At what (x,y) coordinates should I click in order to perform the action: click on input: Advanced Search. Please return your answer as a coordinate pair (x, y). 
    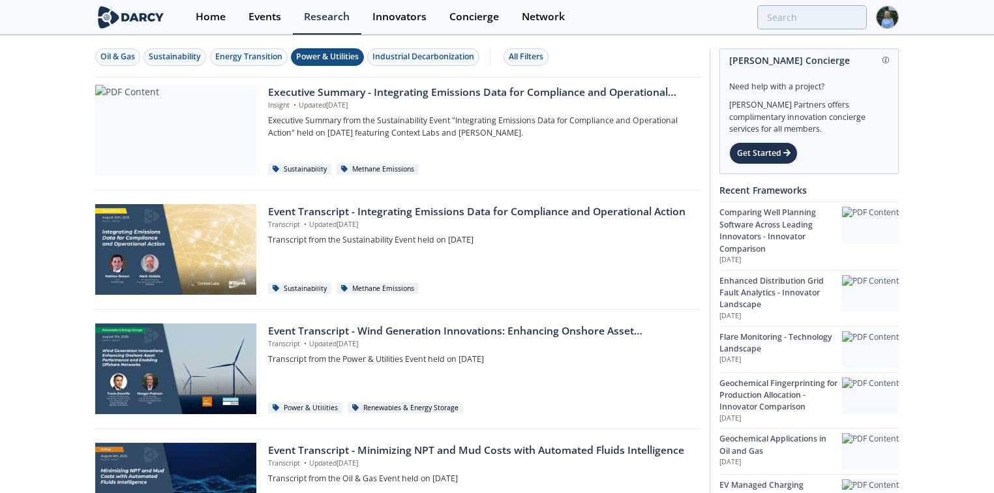
    Looking at the image, I should click on (812, 17).